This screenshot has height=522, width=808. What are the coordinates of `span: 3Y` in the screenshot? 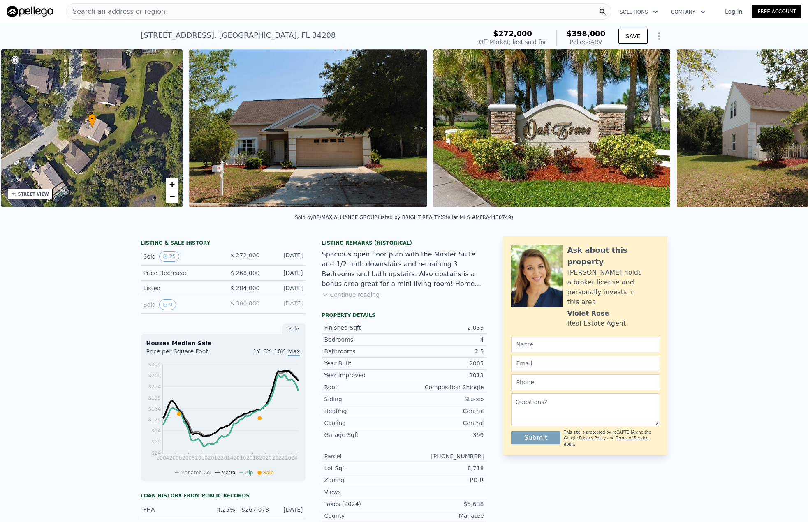 It's located at (267, 352).